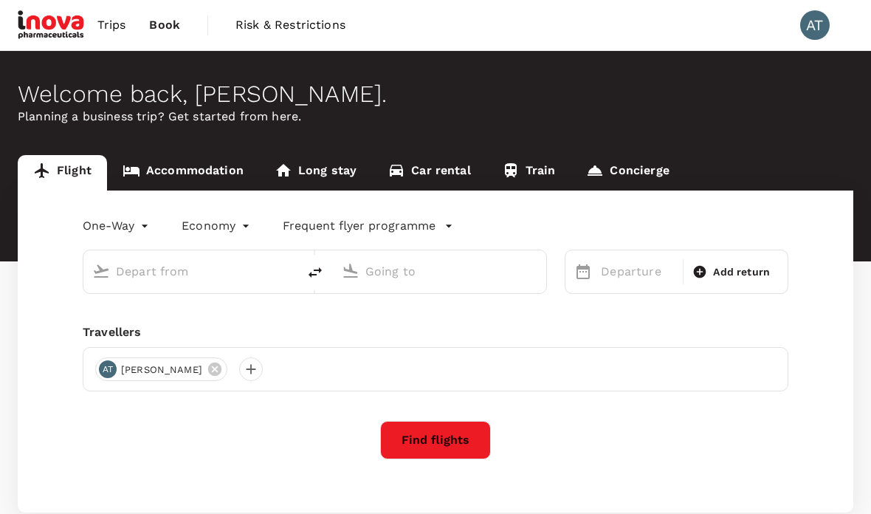  What do you see at coordinates (627, 173) in the screenshot?
I see `a: Concierge` at bounding box center [627, 173].